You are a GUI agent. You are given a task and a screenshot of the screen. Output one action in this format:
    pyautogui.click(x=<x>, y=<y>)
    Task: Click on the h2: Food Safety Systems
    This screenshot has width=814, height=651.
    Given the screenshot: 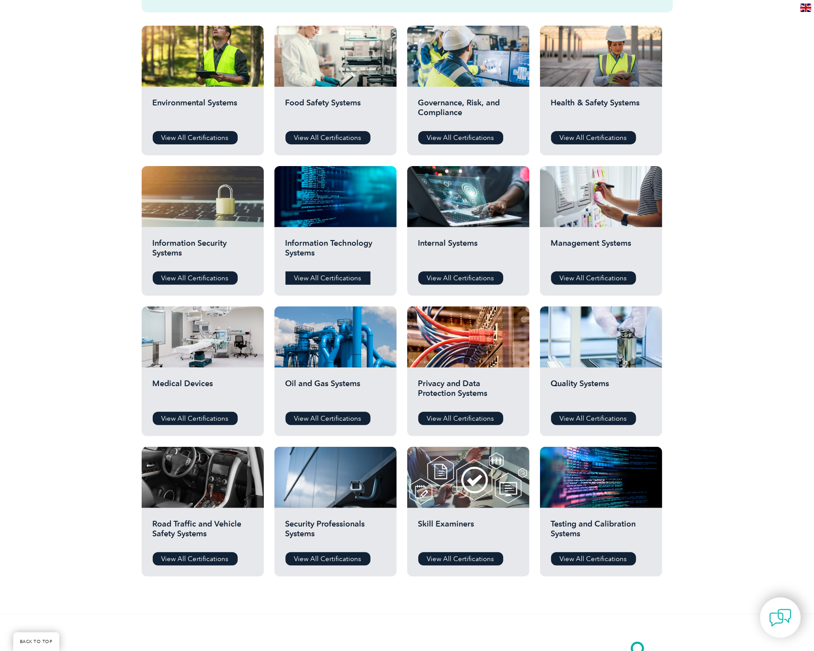 What is the action you would take?
    pyautogui.click(x=336, y=111)
    